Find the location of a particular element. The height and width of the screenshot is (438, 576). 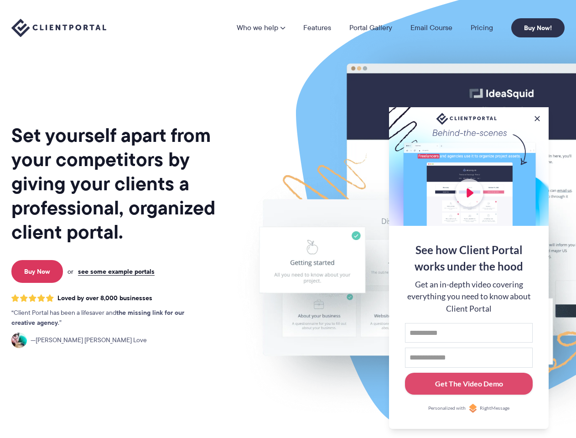

span: Personalized with is located at coordinates (447, 408).